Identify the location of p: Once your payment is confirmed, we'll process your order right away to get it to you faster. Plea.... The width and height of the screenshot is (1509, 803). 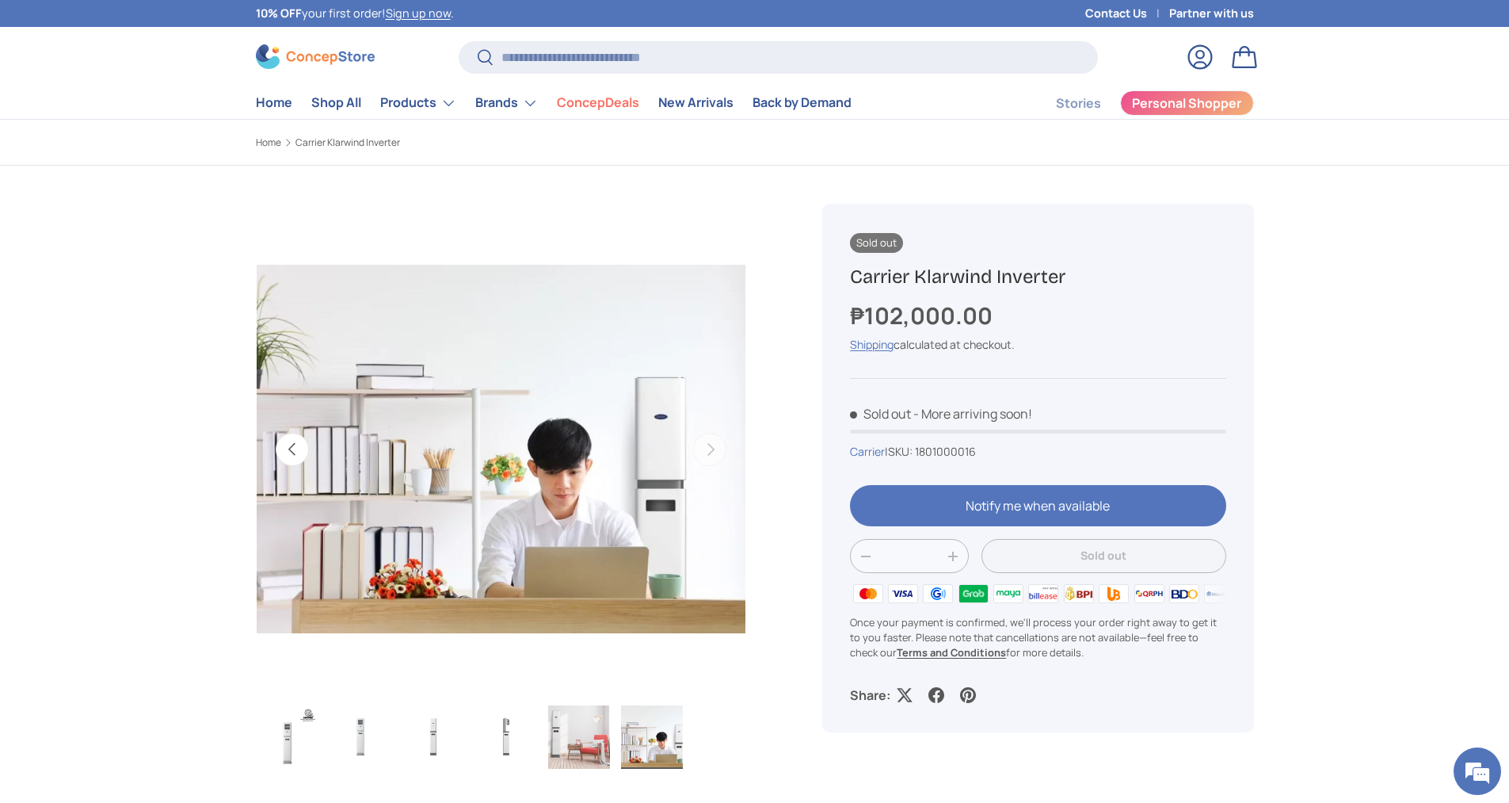
(1038, 638).